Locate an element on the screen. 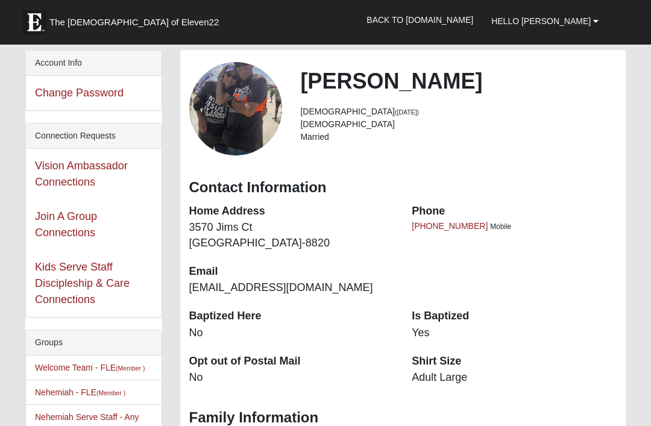 The height and width of the screenshot is (426, 651). div: Account Info is located at coordinates (93, 63).